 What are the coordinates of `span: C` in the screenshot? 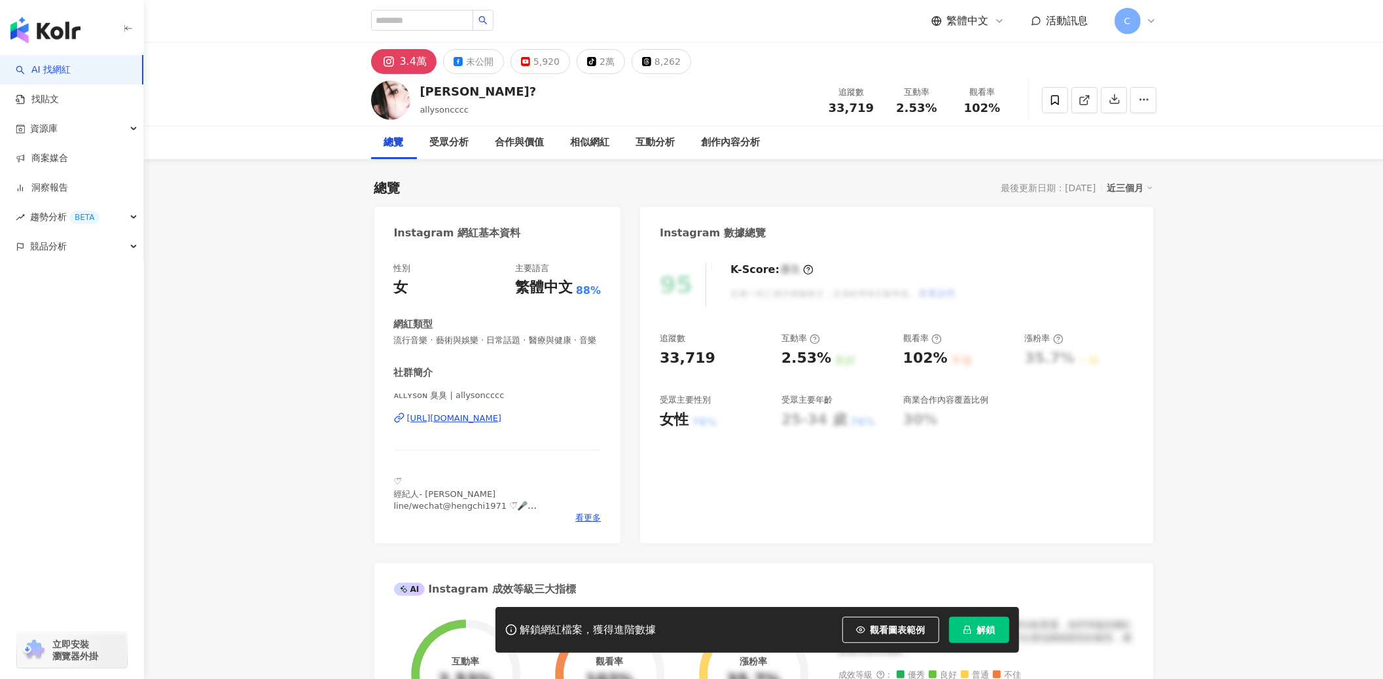 It's located at (1128, 21).